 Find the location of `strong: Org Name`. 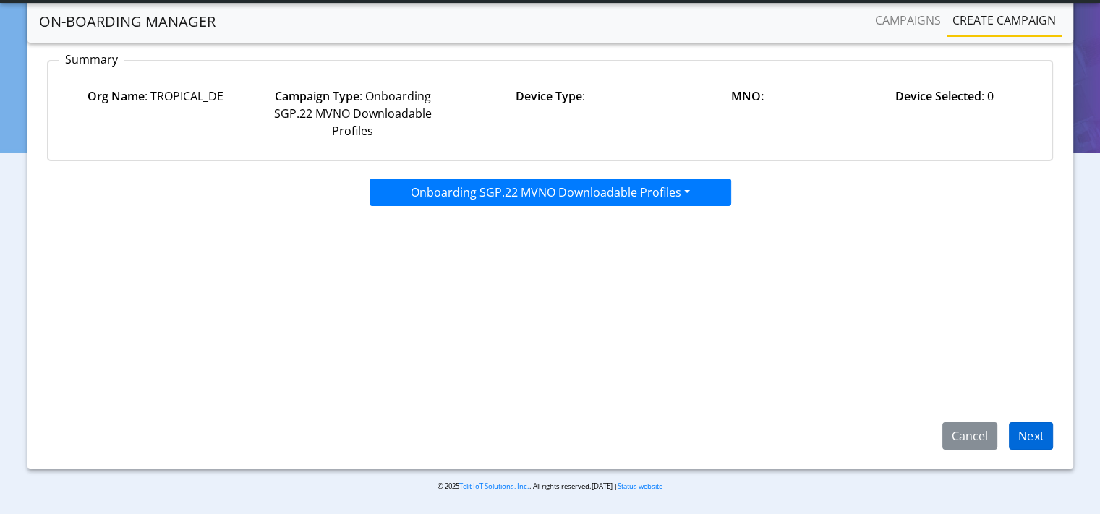

strong: Org Name is located at coordinates (116, 96).